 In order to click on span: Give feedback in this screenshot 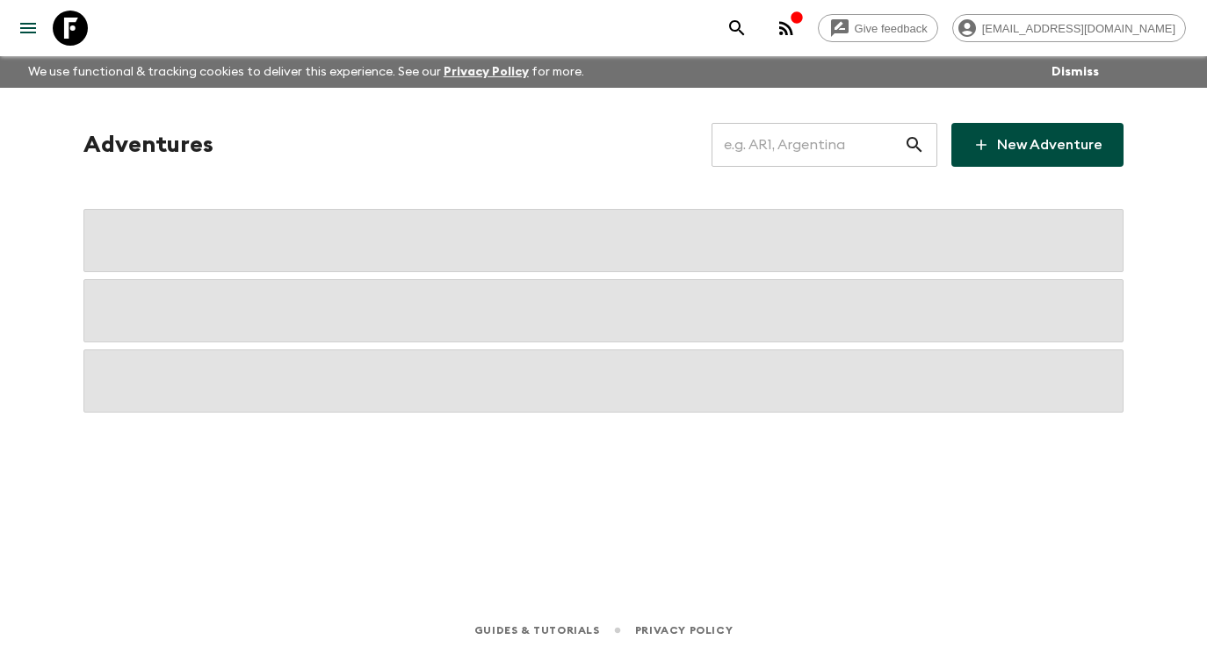, I will do `click(891, 28)`.